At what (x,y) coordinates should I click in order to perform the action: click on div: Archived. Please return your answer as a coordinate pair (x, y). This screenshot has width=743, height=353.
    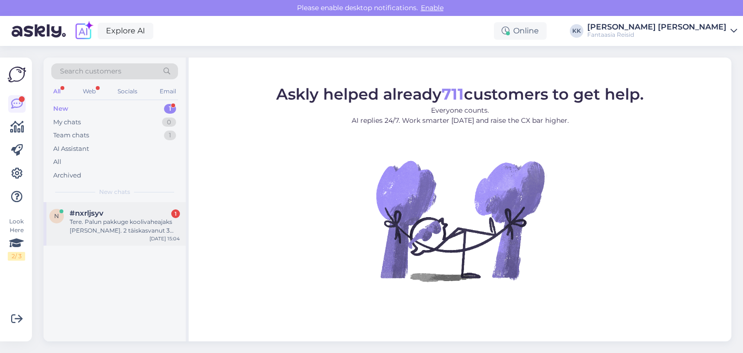
    Looking at the image, I should click on (67, 176).